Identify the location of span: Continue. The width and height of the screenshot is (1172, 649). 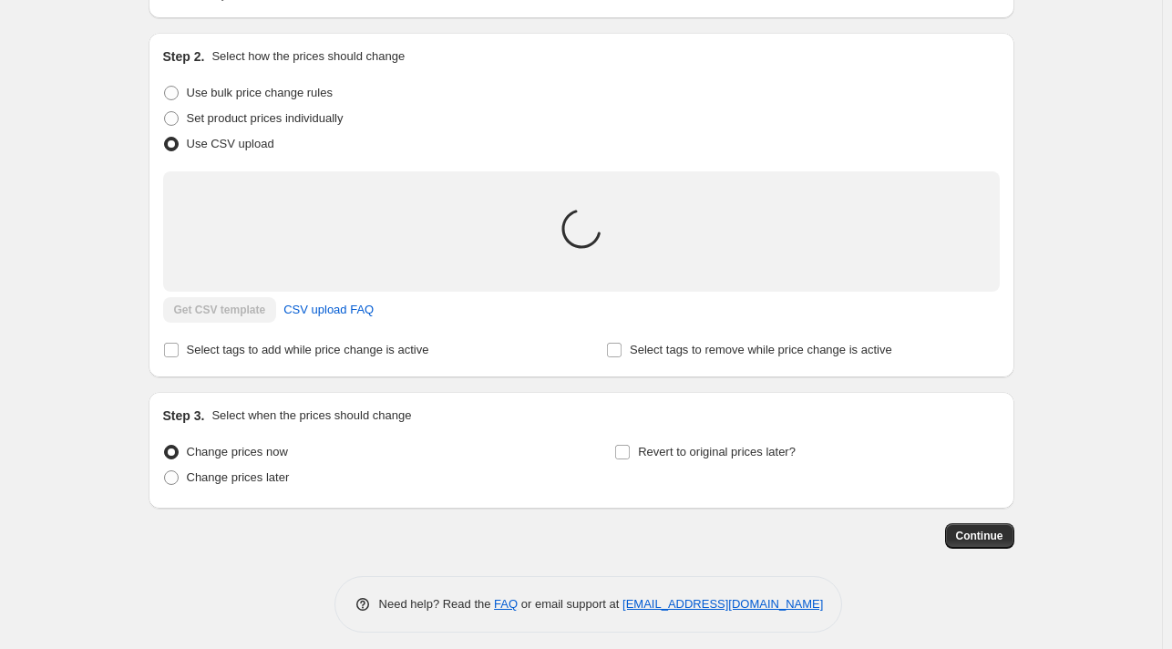
(980, 536).